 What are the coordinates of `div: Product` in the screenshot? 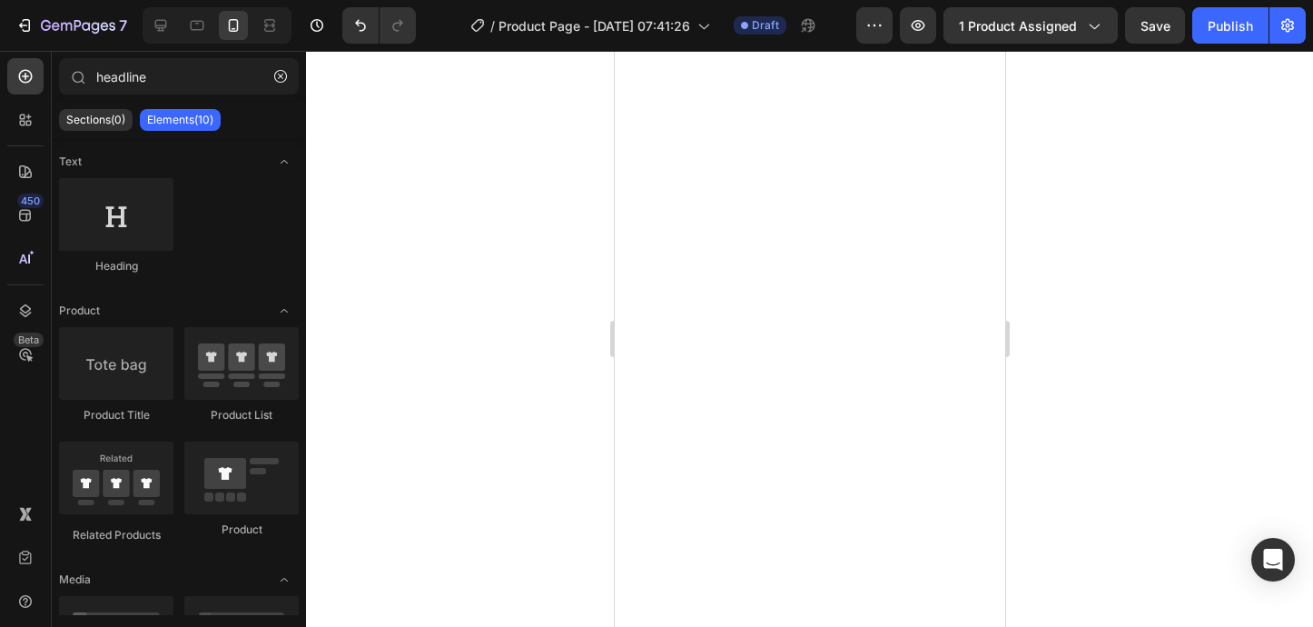 It's located at (242, 529).